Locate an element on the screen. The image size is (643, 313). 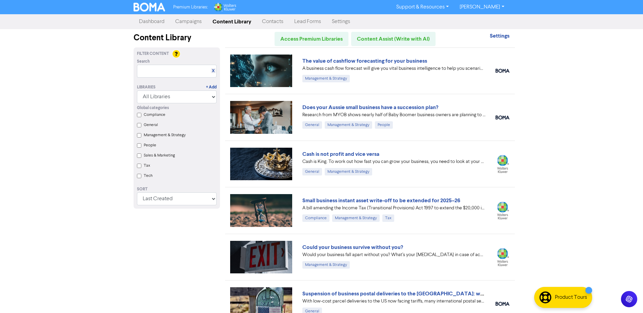
span: Search is located at coordinates (143, 62).